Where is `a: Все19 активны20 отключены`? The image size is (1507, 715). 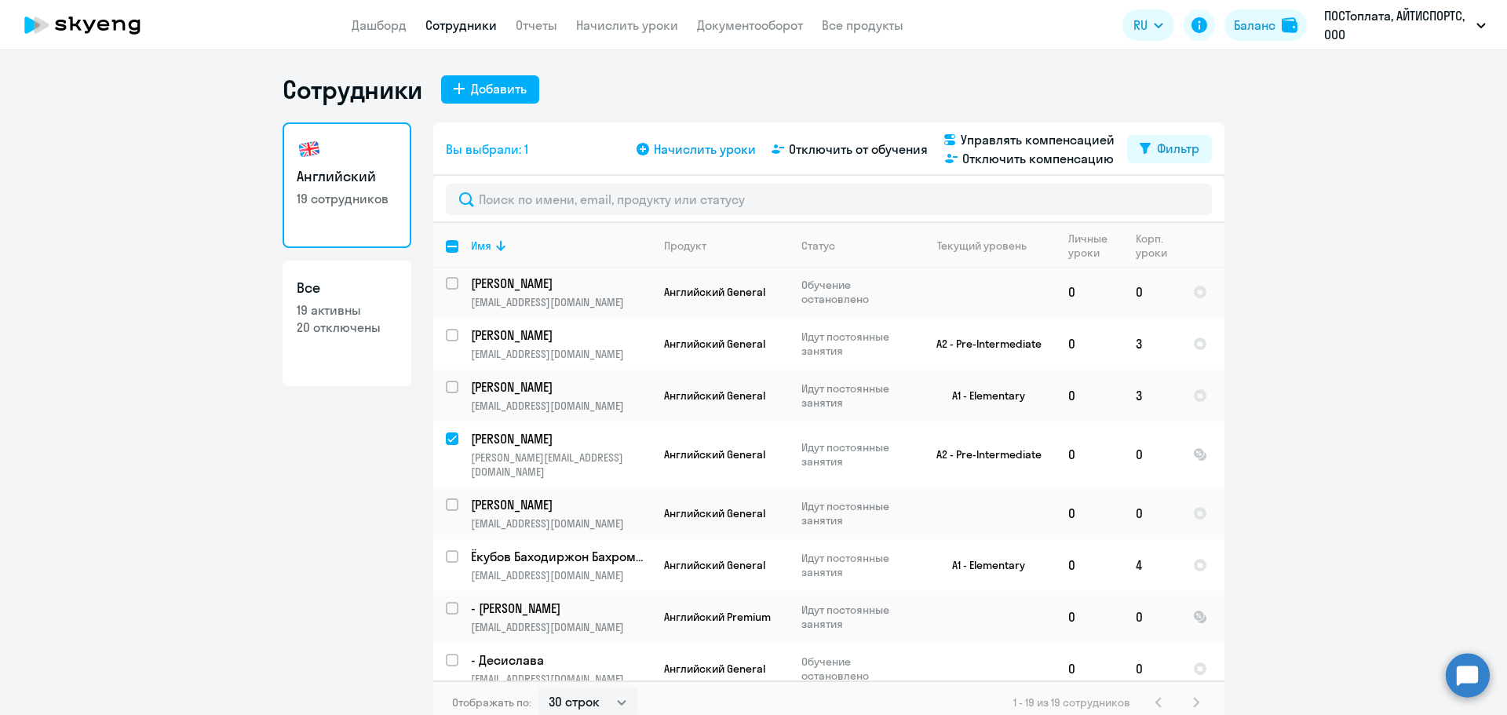
a: Все19 активны20 отключены is located at coordinates (347, 323).